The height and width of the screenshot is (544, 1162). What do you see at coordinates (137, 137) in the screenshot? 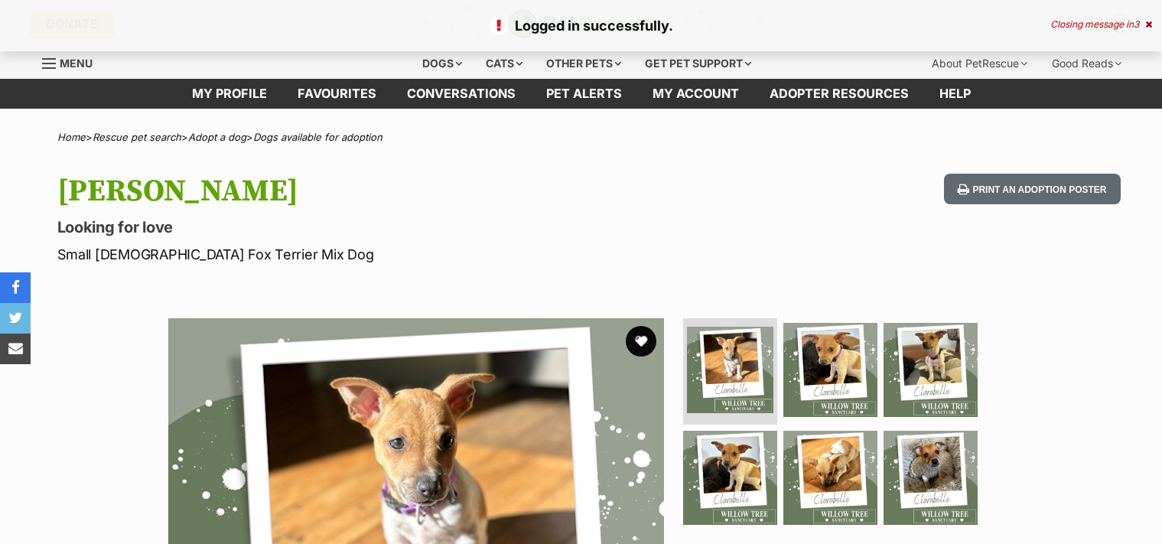
I see `a: Rescue pet search` at bounding box center [137, 137].